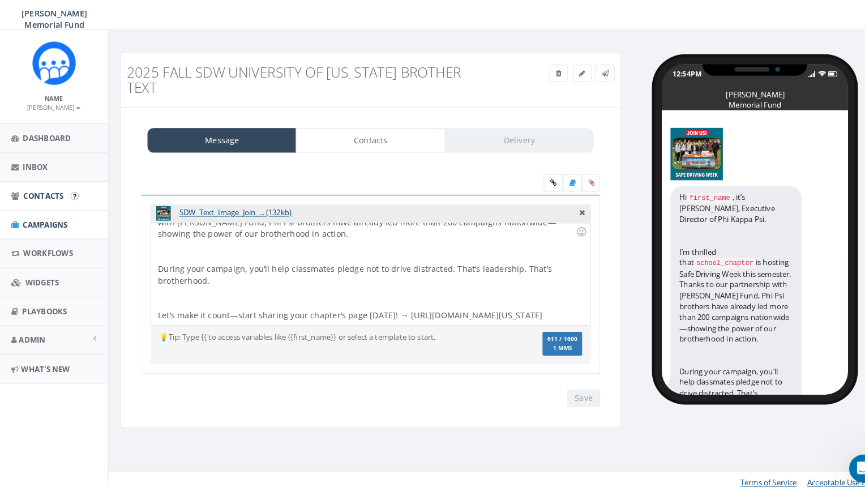  What do you see at coordinates (669, 78) in the screenshot?
I see `div: 12:54PM` at bounding box center [669, 78].